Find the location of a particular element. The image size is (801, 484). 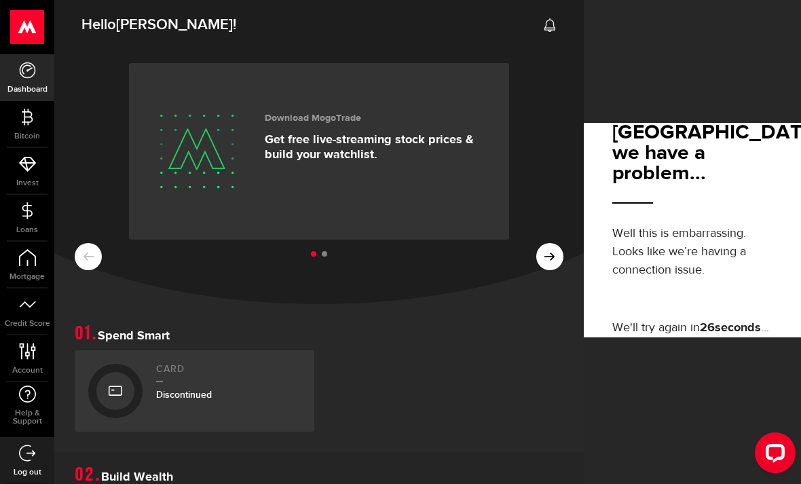

span: Hello ! is located at coordinates (159, 25).